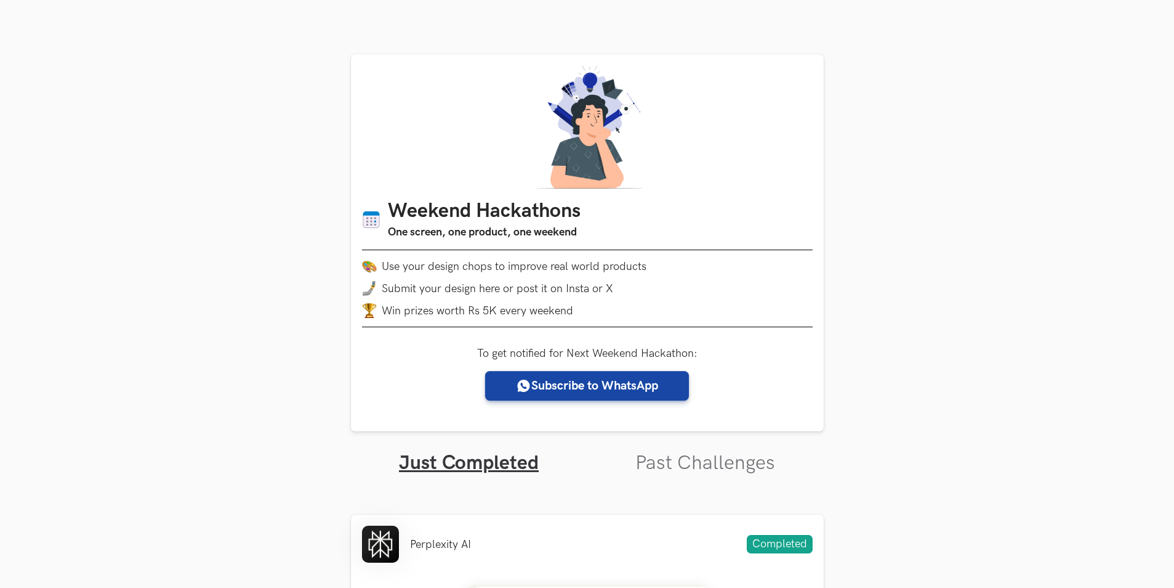 The image size is (1174, 588). What do you see at coordinates (588, 310) in the screenshot?
I see `li: Win prizes worth Rs 5K every weekend` at bounding box center [588, 310].